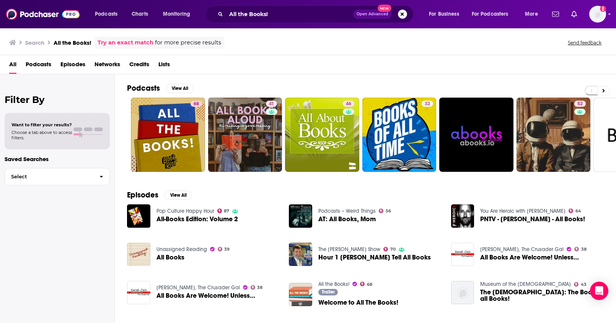  I want to click on span: Credits, so click(139, 66).